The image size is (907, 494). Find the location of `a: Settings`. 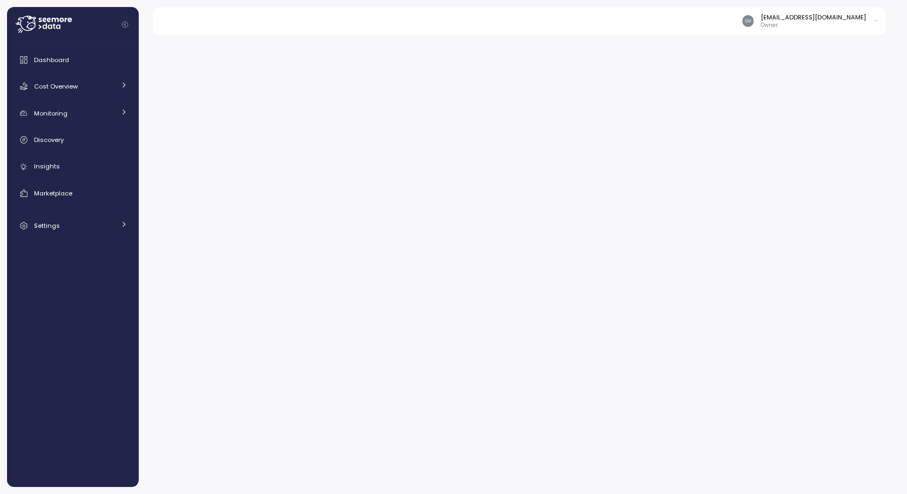

a: Settings is located at coordinates (73, 226).